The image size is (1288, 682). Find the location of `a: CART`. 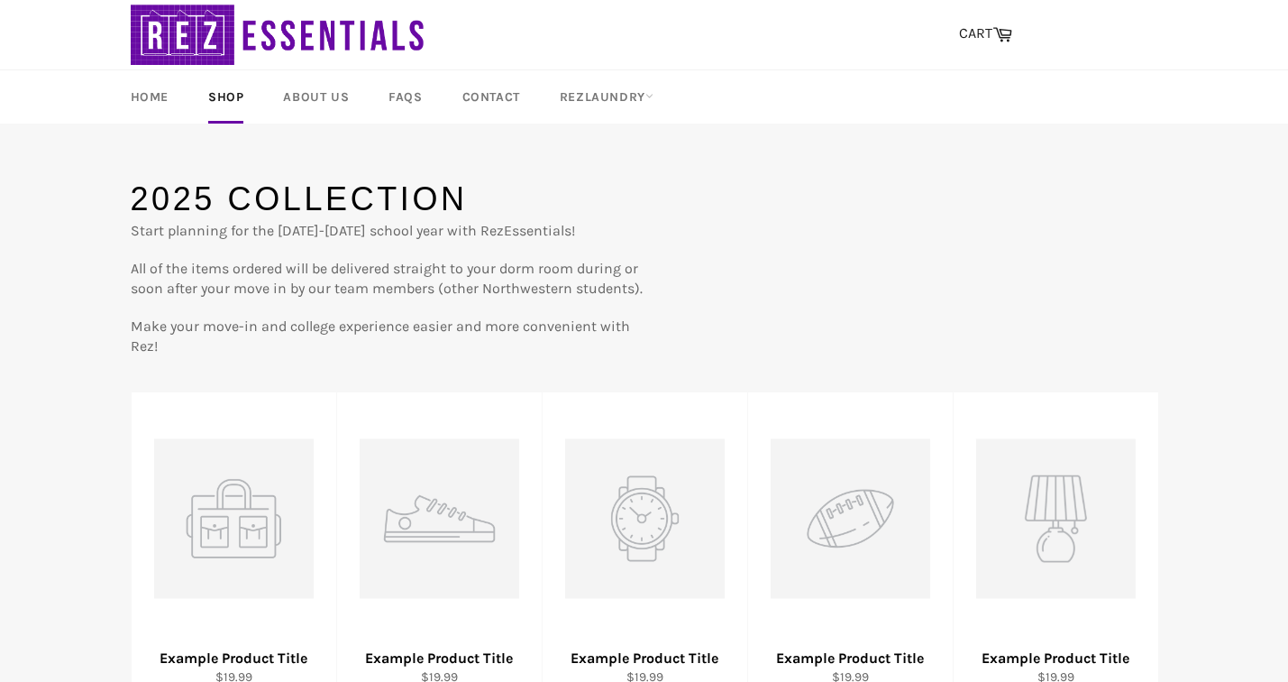

a: CART is located at coordinates (985, 34).